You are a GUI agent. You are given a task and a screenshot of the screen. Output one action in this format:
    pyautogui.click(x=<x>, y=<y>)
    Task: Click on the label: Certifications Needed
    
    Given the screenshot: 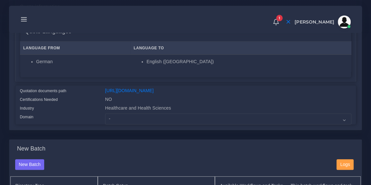 What is the action you would take?
    pyautogui.click(x=39, y=100)
    